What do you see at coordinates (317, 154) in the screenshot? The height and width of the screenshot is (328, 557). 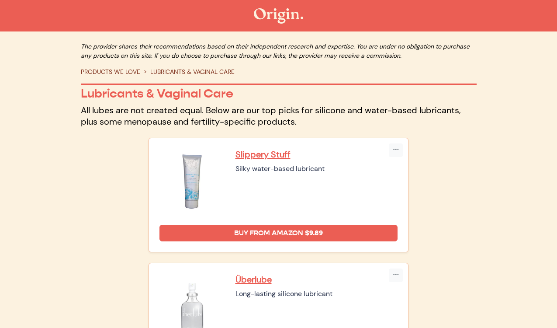 I see `p: Slippery Stuff` at bounding box center [317, 154].